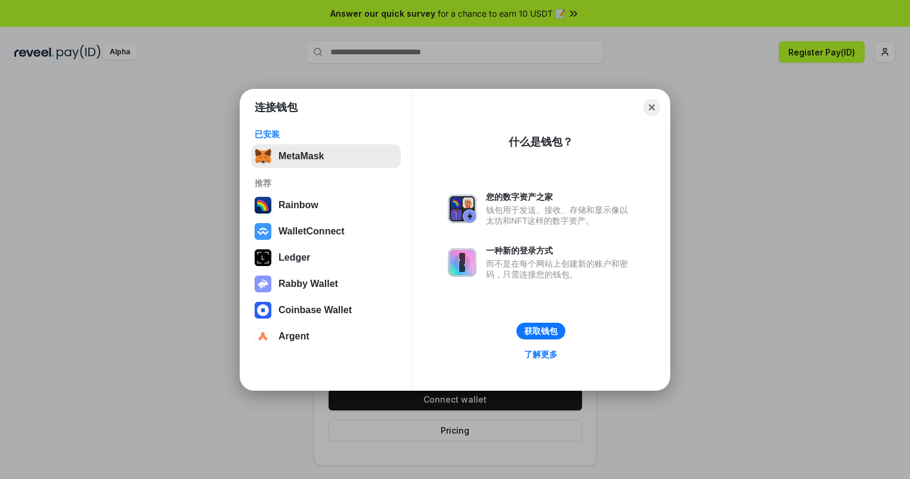 This screenshot has height=479, width=910. Describe the element at coordinates (652, 107) in the screenshot. I see `button: Close` at that location.